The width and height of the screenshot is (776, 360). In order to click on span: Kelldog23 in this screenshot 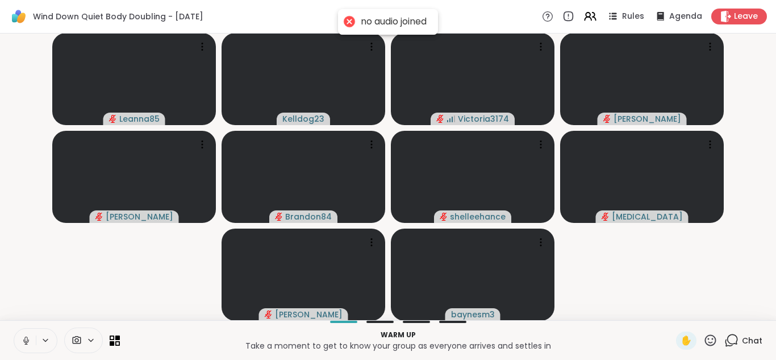, I will do `click(304, 119)`.